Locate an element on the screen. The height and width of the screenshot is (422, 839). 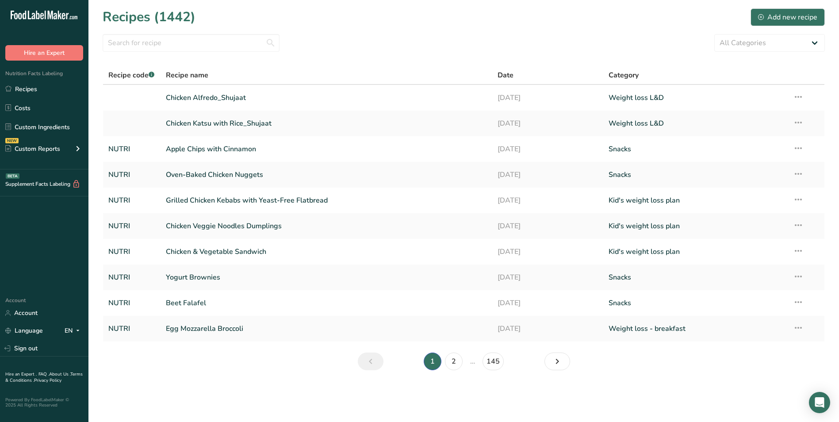
div: Open Intercom Messenger is located at coordinates (819, 402).